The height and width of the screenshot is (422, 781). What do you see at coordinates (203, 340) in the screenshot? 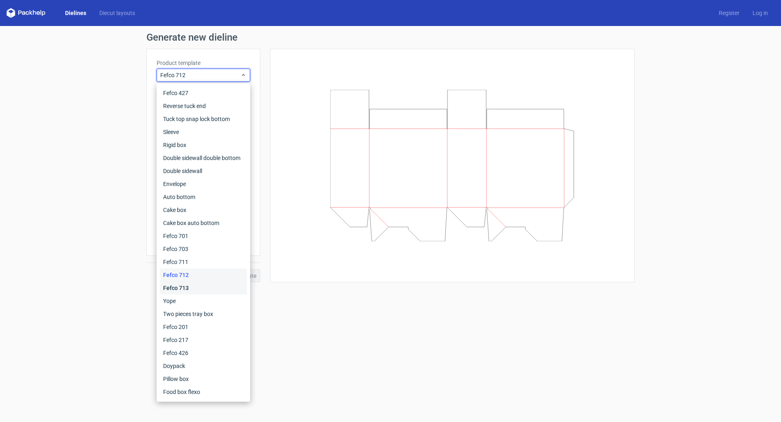
I see `div: Fefco 217` at bounding box center [203, 340].